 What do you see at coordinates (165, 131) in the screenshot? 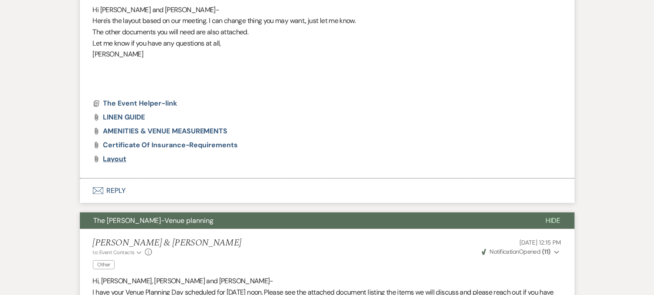
I see `a: AMENITIES & VENUE MEASUREMENTS` at bounding box center [165, 131].